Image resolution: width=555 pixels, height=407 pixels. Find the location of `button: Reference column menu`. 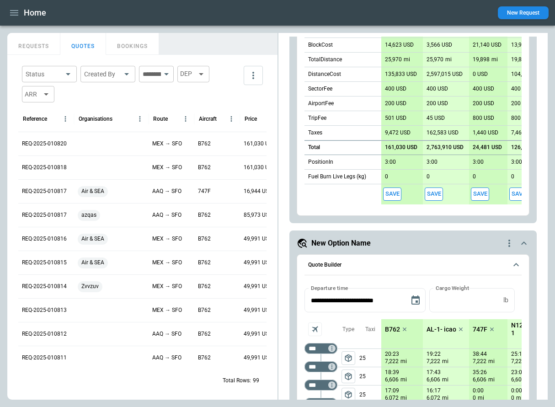

button: Reference column menu is located at coordinates (65, 119).